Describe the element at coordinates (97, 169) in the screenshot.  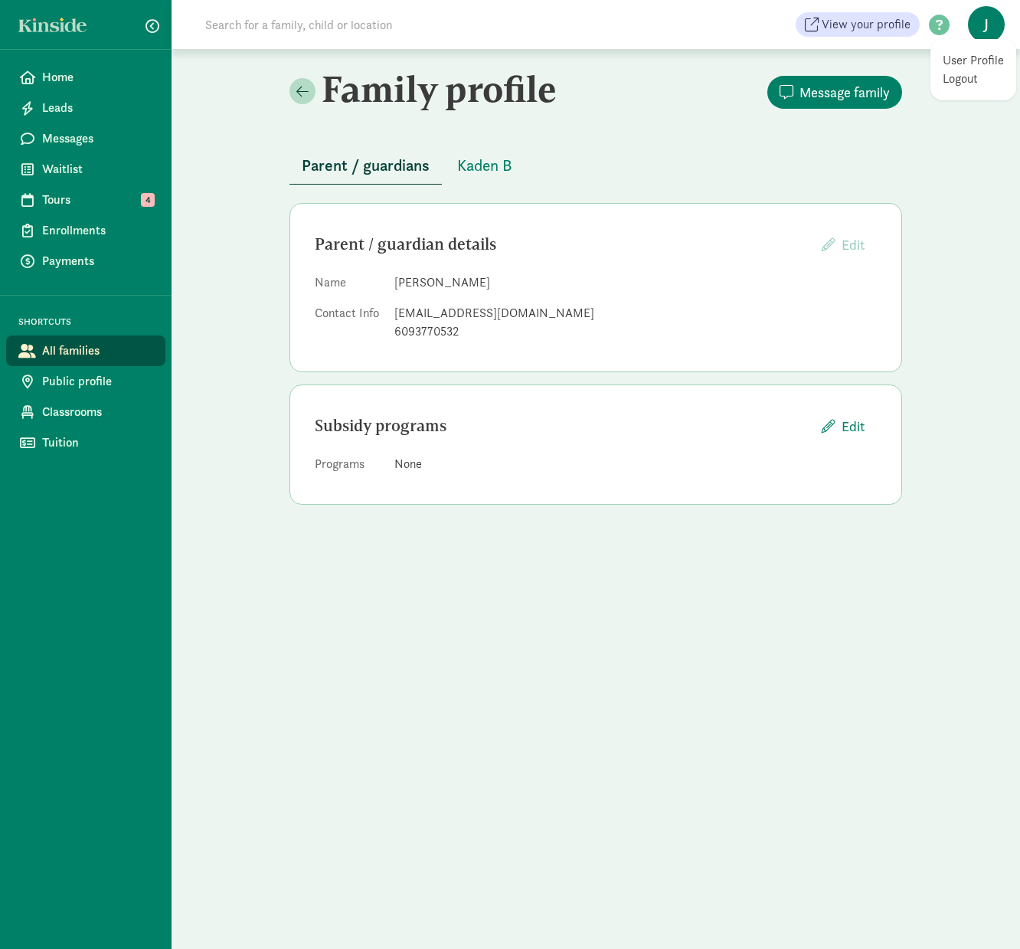
I see `span: Waitlist` at that location.